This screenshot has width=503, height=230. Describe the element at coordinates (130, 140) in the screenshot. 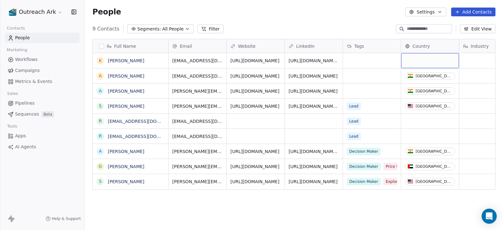

I see `div: grid` at that location.